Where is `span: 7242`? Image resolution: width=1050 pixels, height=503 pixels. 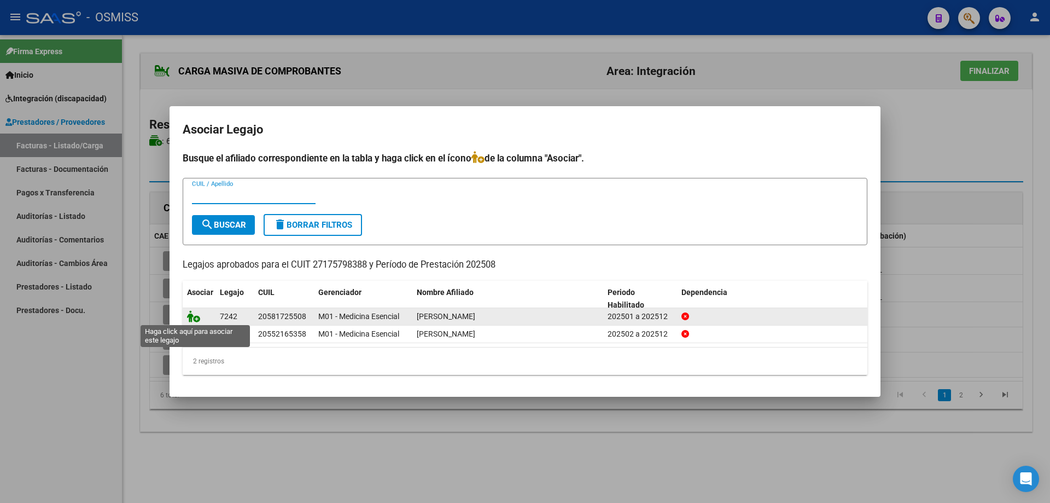
span: 7242 is located at coordinates (229, 316).